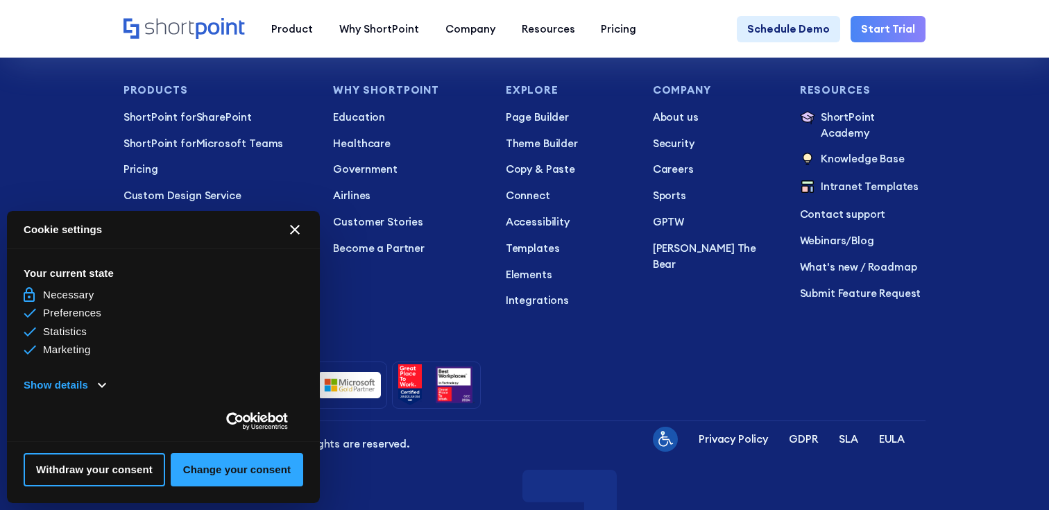  I want to click on p: Sports, so click(716, 196).